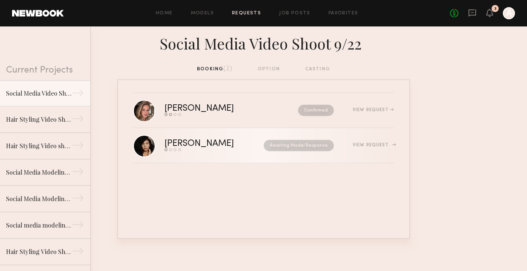 The height and width of the screenshot is (271, 527). I want to click on div: Social media modeling 8/8, so click(39, 225).